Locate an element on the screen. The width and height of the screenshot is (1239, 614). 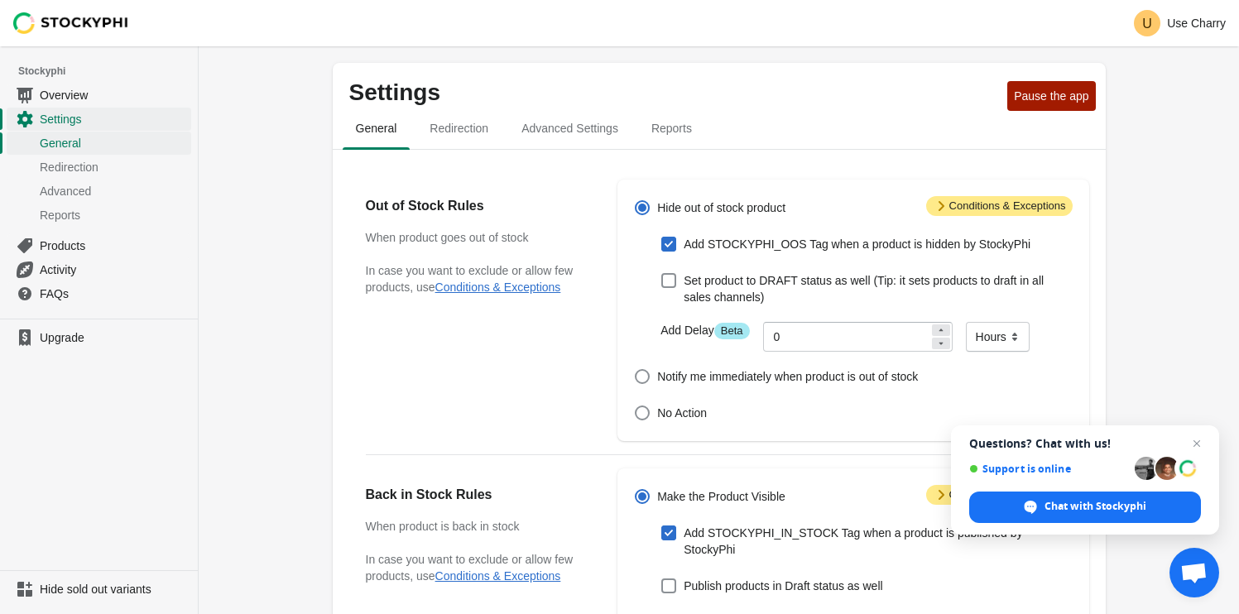
span: Questions? Chat with us! is located at coordinates (1085, 444).